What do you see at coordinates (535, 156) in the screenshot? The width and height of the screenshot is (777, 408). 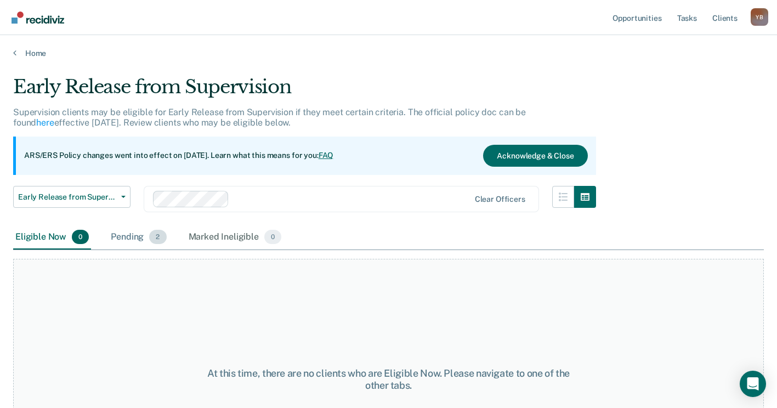 I see `button: Acknowledge & Close` at bounding box center [535, 156].